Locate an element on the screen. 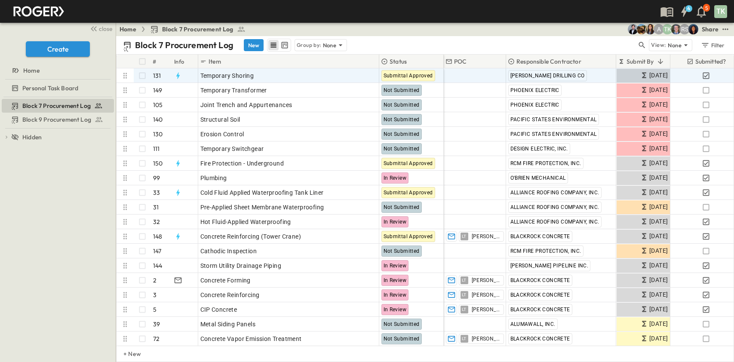 This screenshot has height=362, width=734. a: Block 9 Procurement Log is located at coordinates (57, 120).